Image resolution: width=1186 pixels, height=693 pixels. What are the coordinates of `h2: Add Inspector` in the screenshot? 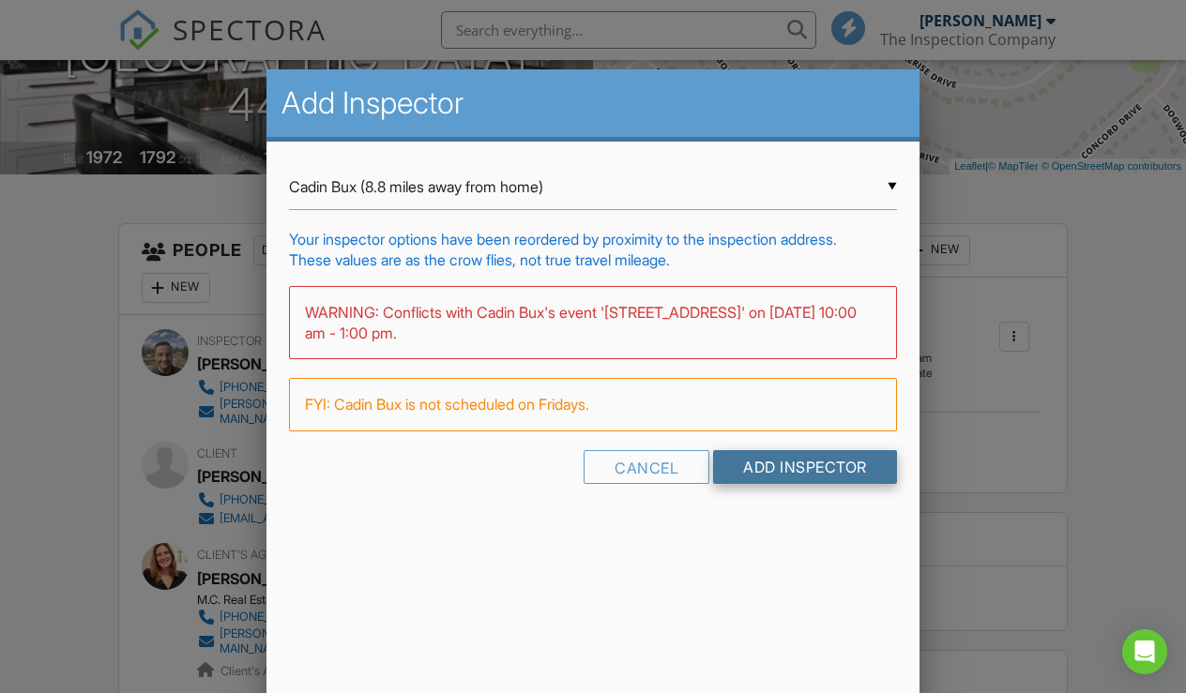 It's located at (592, 103).